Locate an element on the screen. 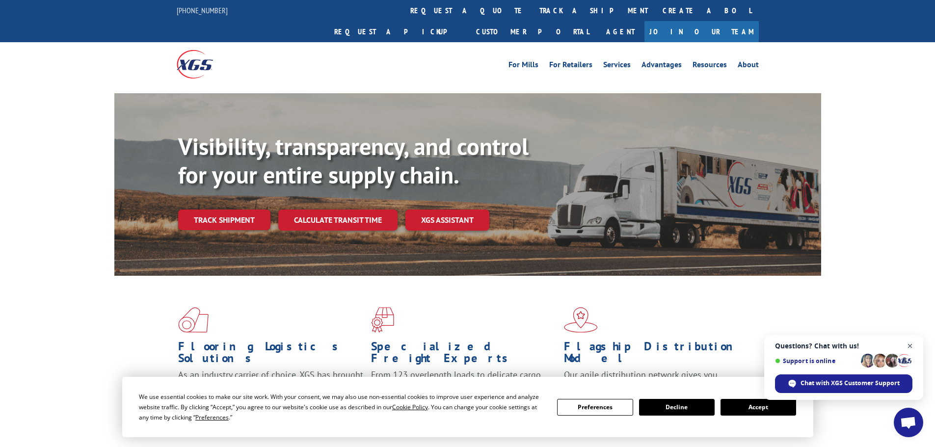 This screenshot has width=935, height=447. img: xgs-icon-flagship-distribution-model-red is located at coordinates (581, 320).